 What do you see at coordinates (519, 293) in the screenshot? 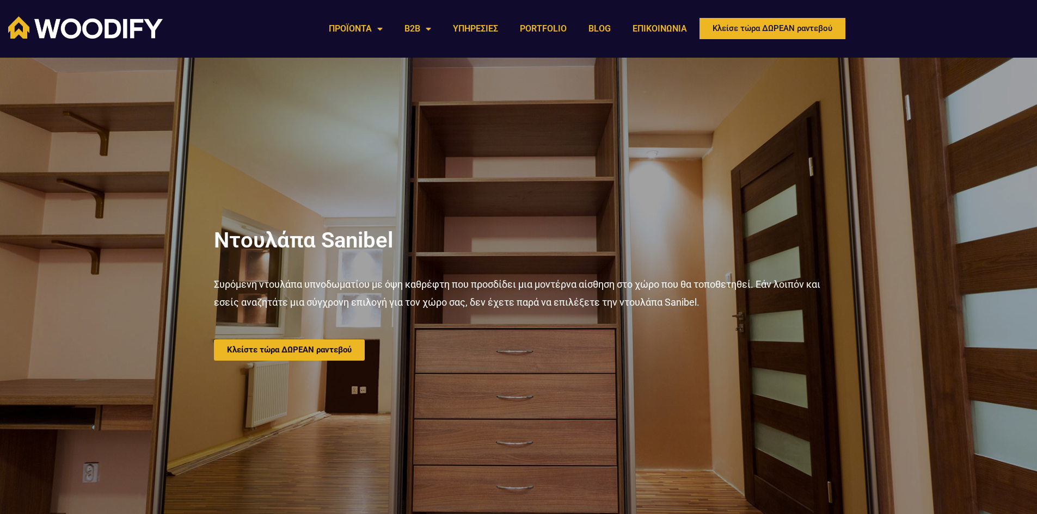
I see `p: Συρόμενη ντουλάπα υπνοδωματίου με όψη καθρέφτη που προσδίδει μια μοντέρνα αίσθηση στο χώρο που θα...` at bounding box center [519, 293].